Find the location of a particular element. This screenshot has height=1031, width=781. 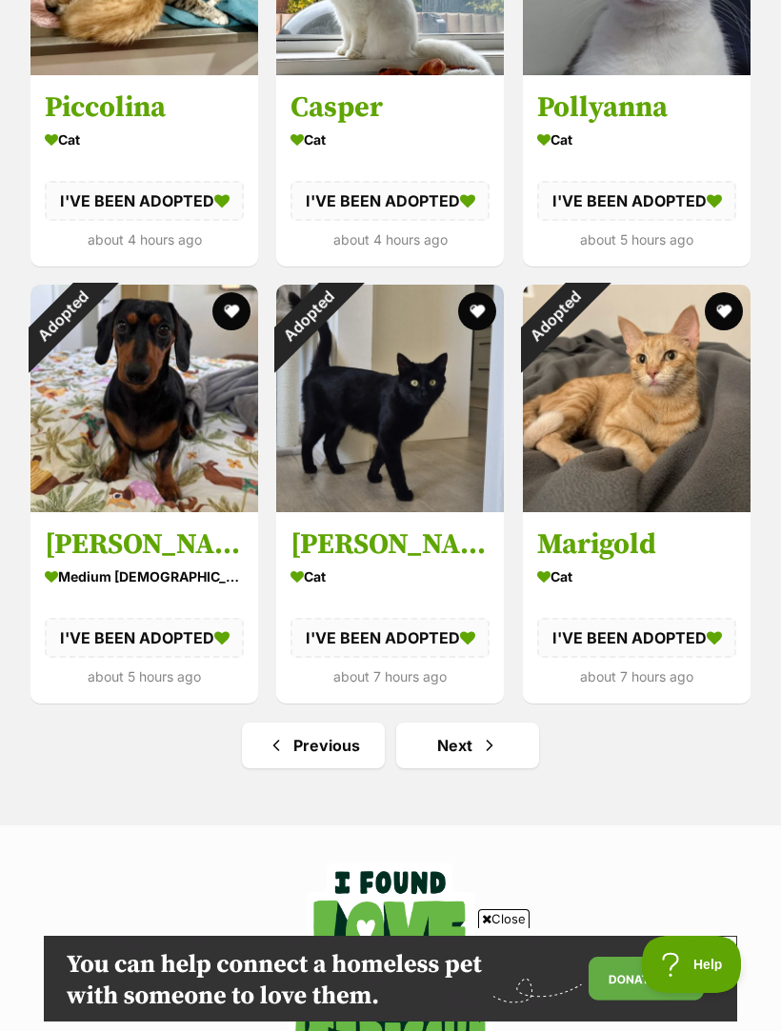

a: Previous page is located at coordinates (313, 745).